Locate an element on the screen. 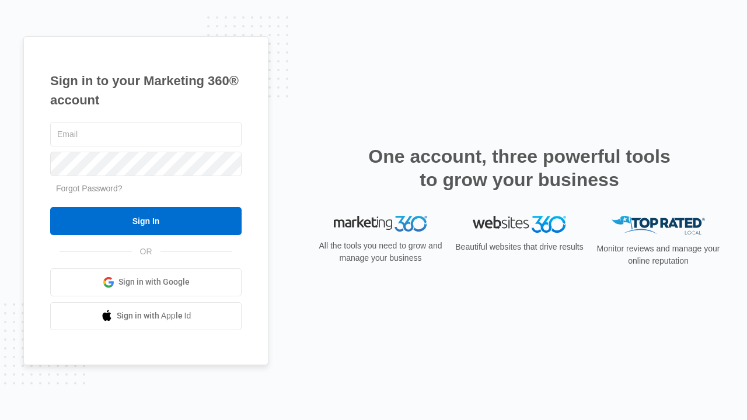 Image resolution: width=747 pixels, height=420 pixels. img: Marketing 360 is located at coordinates (380, 224).